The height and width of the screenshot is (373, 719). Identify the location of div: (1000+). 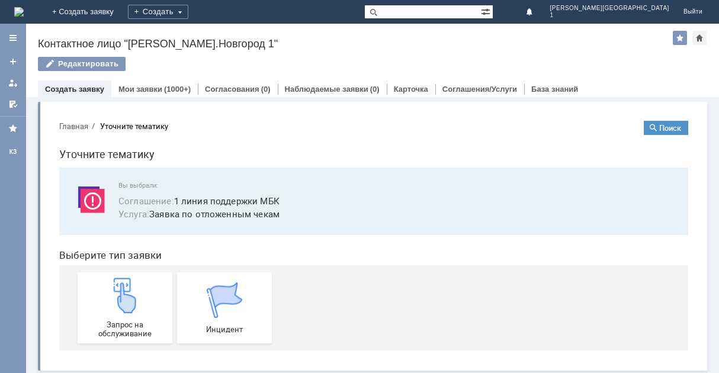
(177, 89).